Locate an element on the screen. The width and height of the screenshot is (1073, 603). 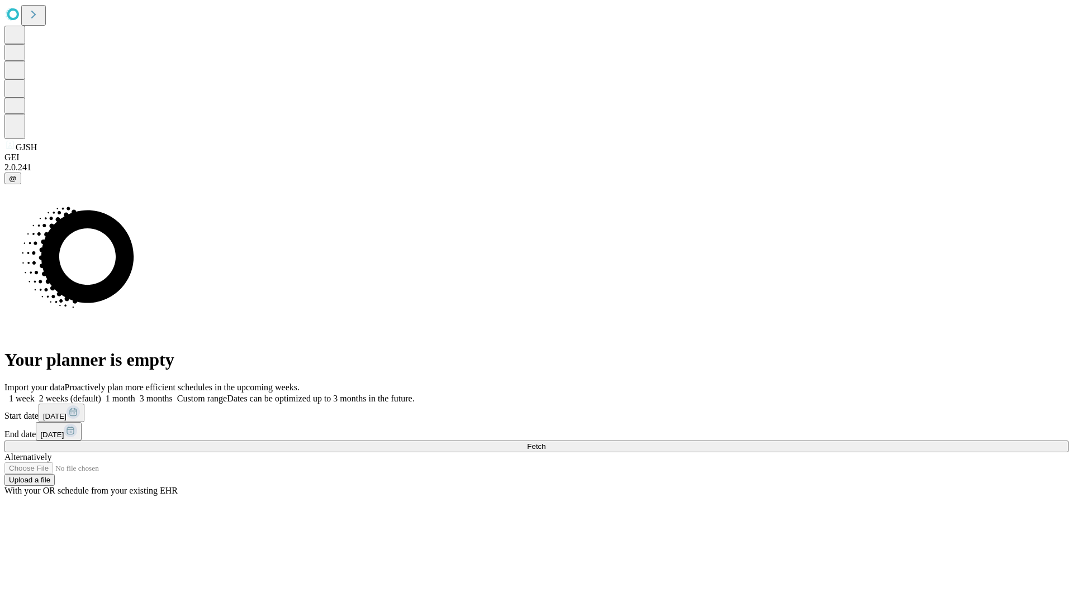
span: 1 month is located at coordinates (120, 398).